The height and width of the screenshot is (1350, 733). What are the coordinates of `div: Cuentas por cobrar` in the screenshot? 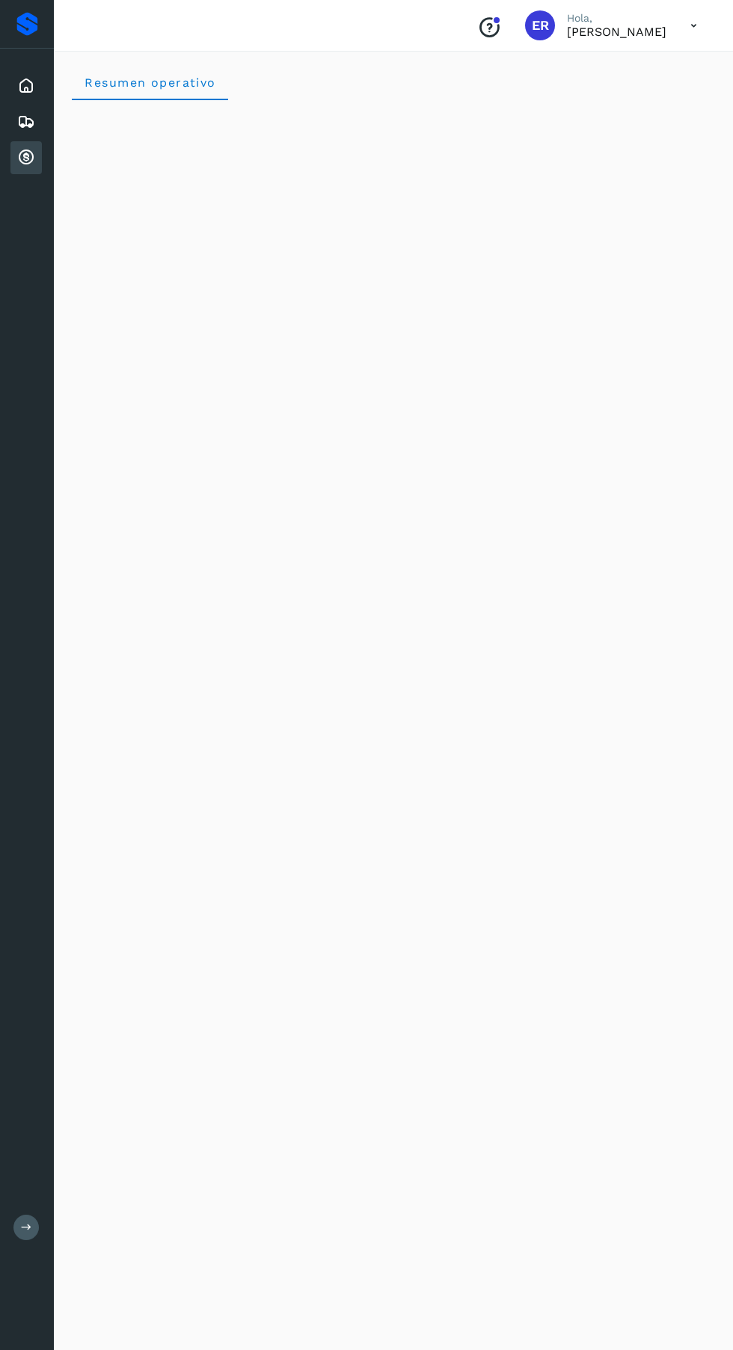 It's located at (26, 158).